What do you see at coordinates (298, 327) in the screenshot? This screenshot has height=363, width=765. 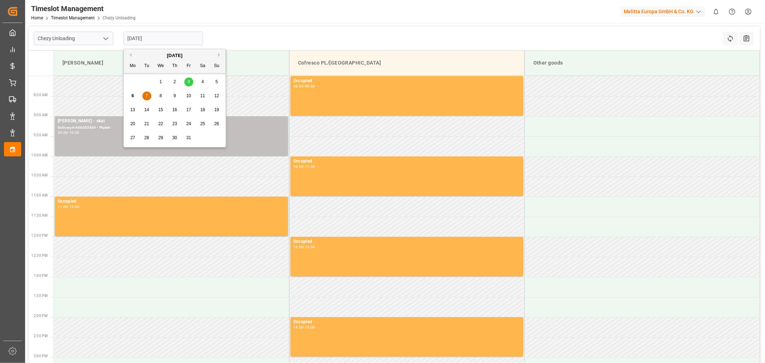 I see `div: 14:00` at bounding box center [298, 327].